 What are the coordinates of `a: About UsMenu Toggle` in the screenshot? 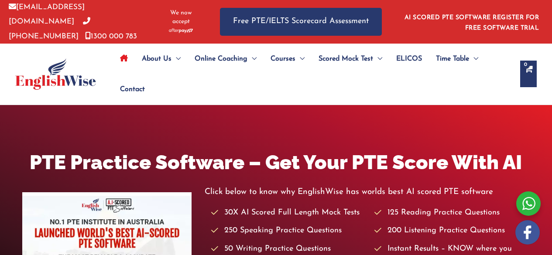 It's located at (161, 59).